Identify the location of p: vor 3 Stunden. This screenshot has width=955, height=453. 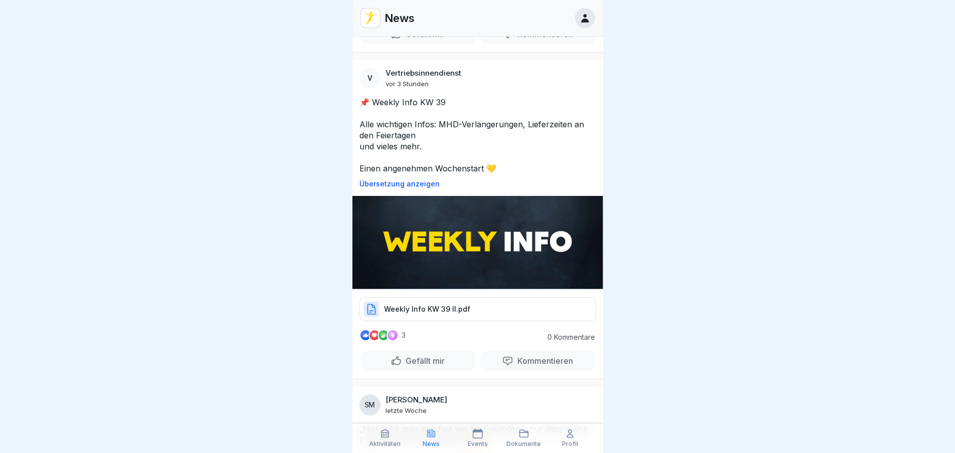
(407, 84).